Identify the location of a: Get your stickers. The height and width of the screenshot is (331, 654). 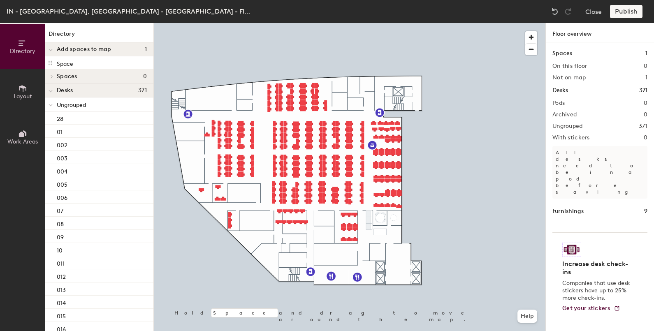
(591, 308).